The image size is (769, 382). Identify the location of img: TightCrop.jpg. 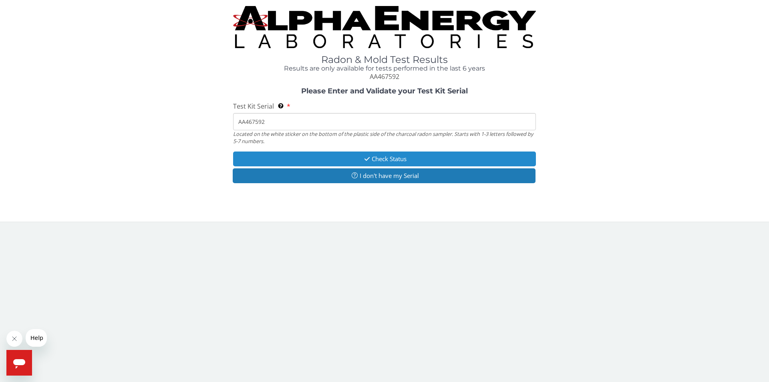
(385, 27).